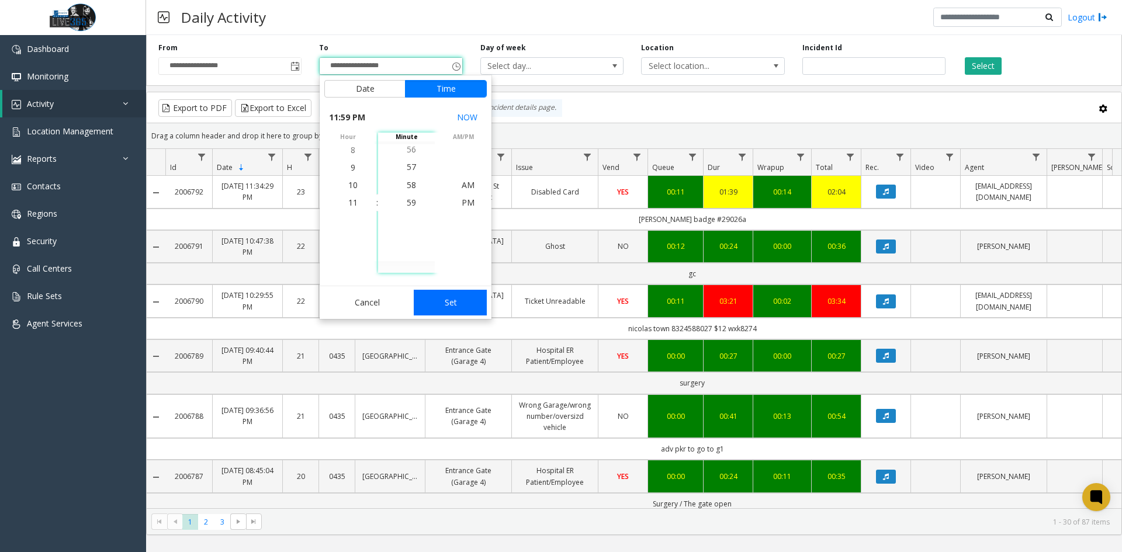  I want to click on span: hour, so click(348, 137).